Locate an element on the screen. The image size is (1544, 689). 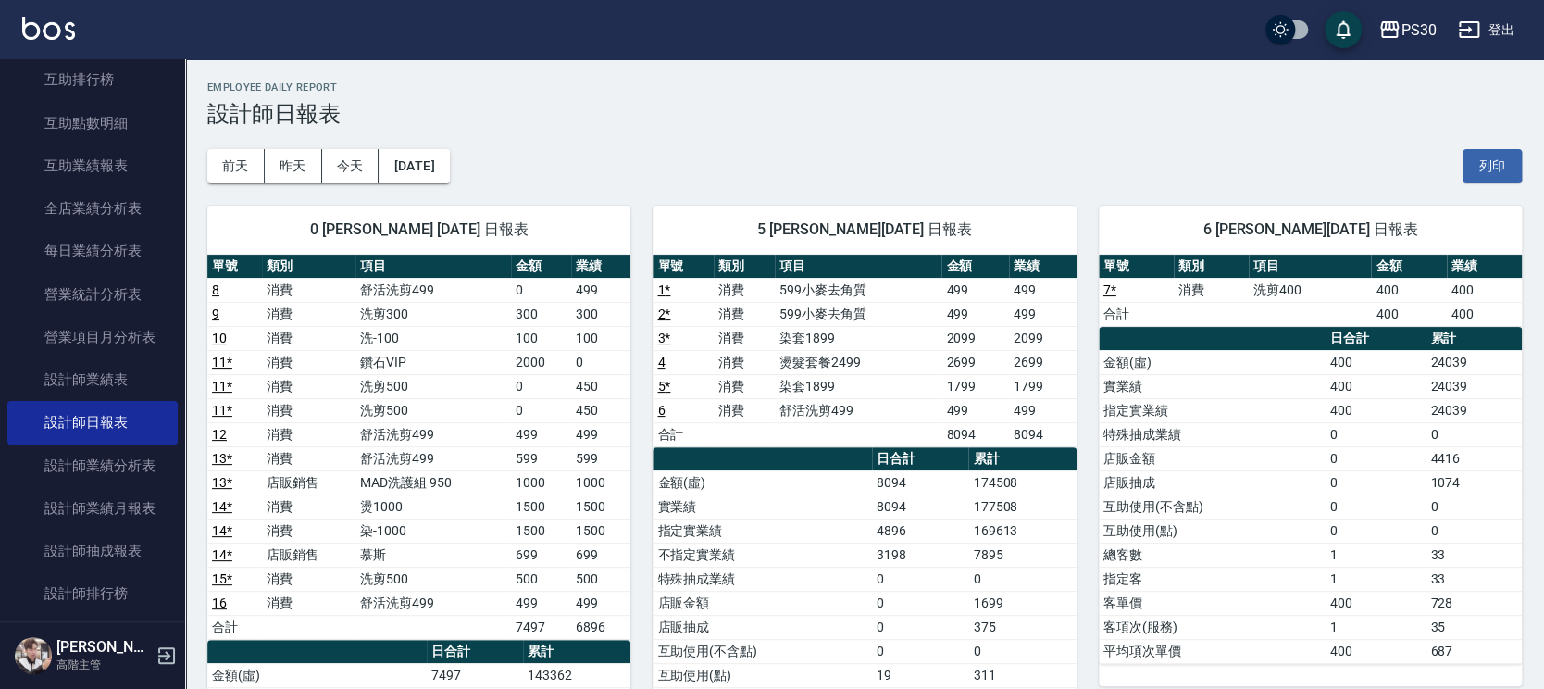
a: 9 is located at coordinates (216, 314).